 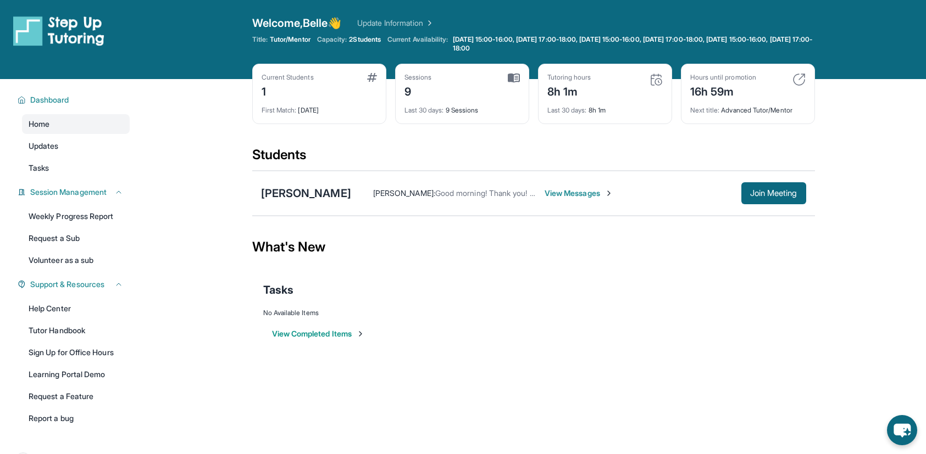 I want to click on span: Home, so click(x=39, y=124).